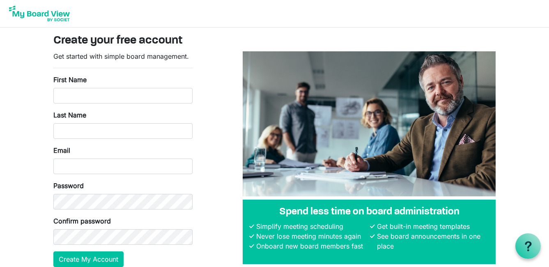 The height and width of the screenshot is (267, 549). What do you see at coordinates (121, 56) in the screenshot?
I see `span: Get started with simple board management.` at bounding box center [121, 56].